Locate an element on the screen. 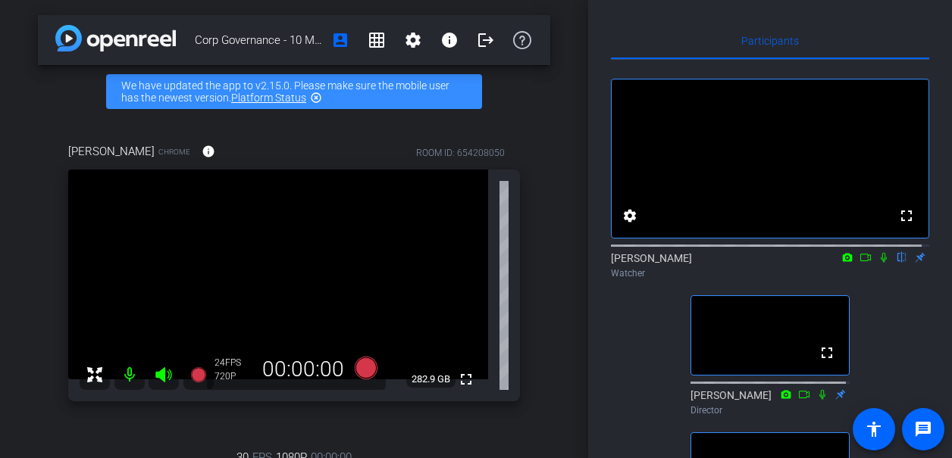 This screenshot has width=952, height=458. img: app-logo is located at coordinates (115, 38).